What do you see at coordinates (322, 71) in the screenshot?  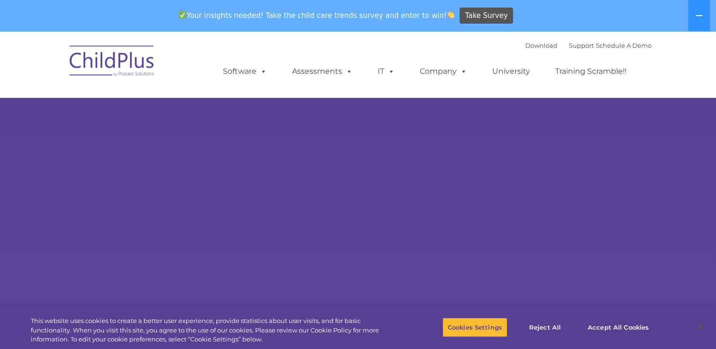 I see `a: Assessments` at bounding box center [322, 71].